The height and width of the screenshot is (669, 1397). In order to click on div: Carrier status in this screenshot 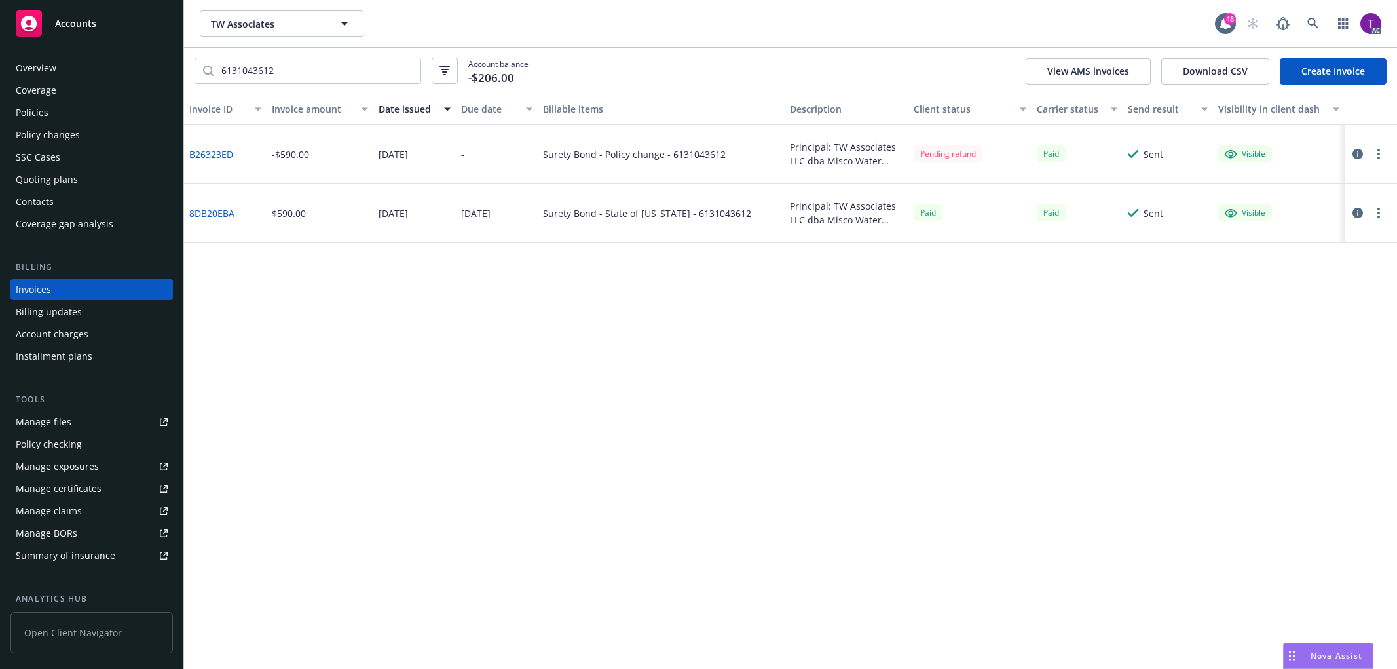, I will do `click(1069, 109)`.